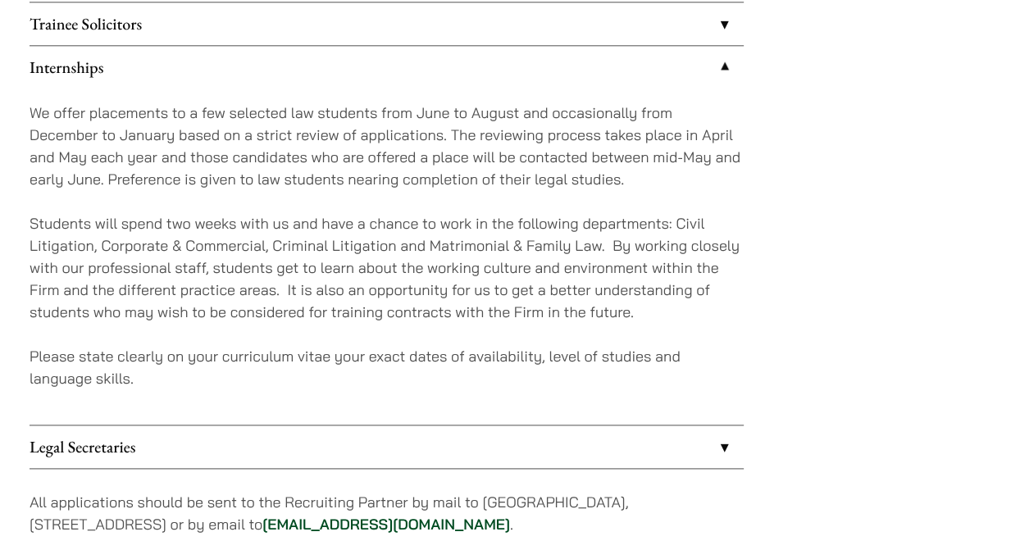 The image size is (1011, 550). I want to click on a: Trainee Solicitors, so click(386, 24).